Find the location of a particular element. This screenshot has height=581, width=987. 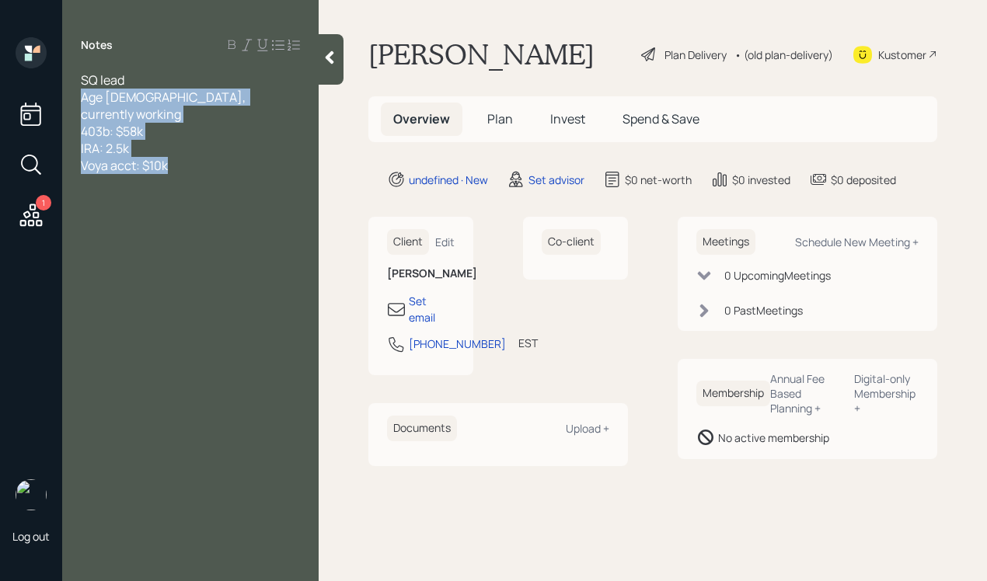

div: Set email is located at coordinates (431, 309).